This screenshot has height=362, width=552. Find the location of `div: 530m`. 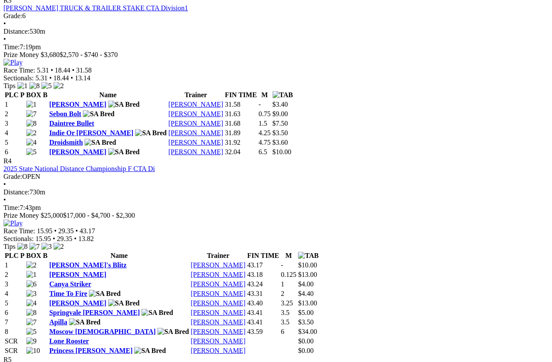

div: 530m is located at coordinates (276, 32).